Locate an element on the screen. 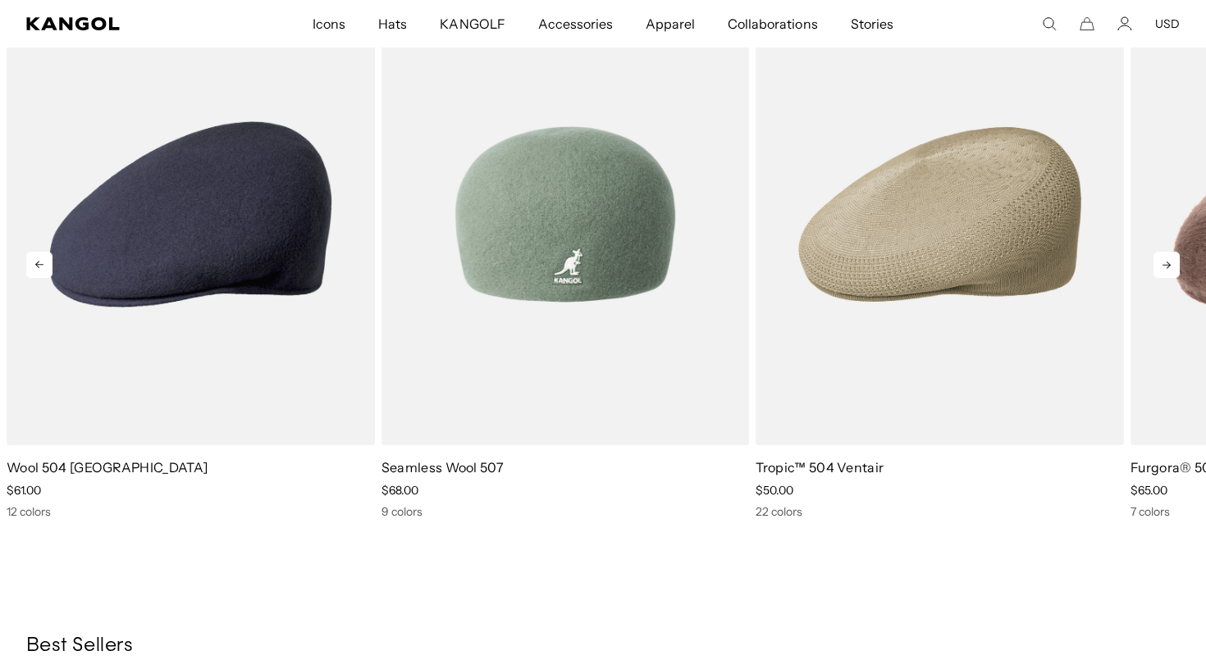  span: $65.00 is located at coordinates (1149, 491).